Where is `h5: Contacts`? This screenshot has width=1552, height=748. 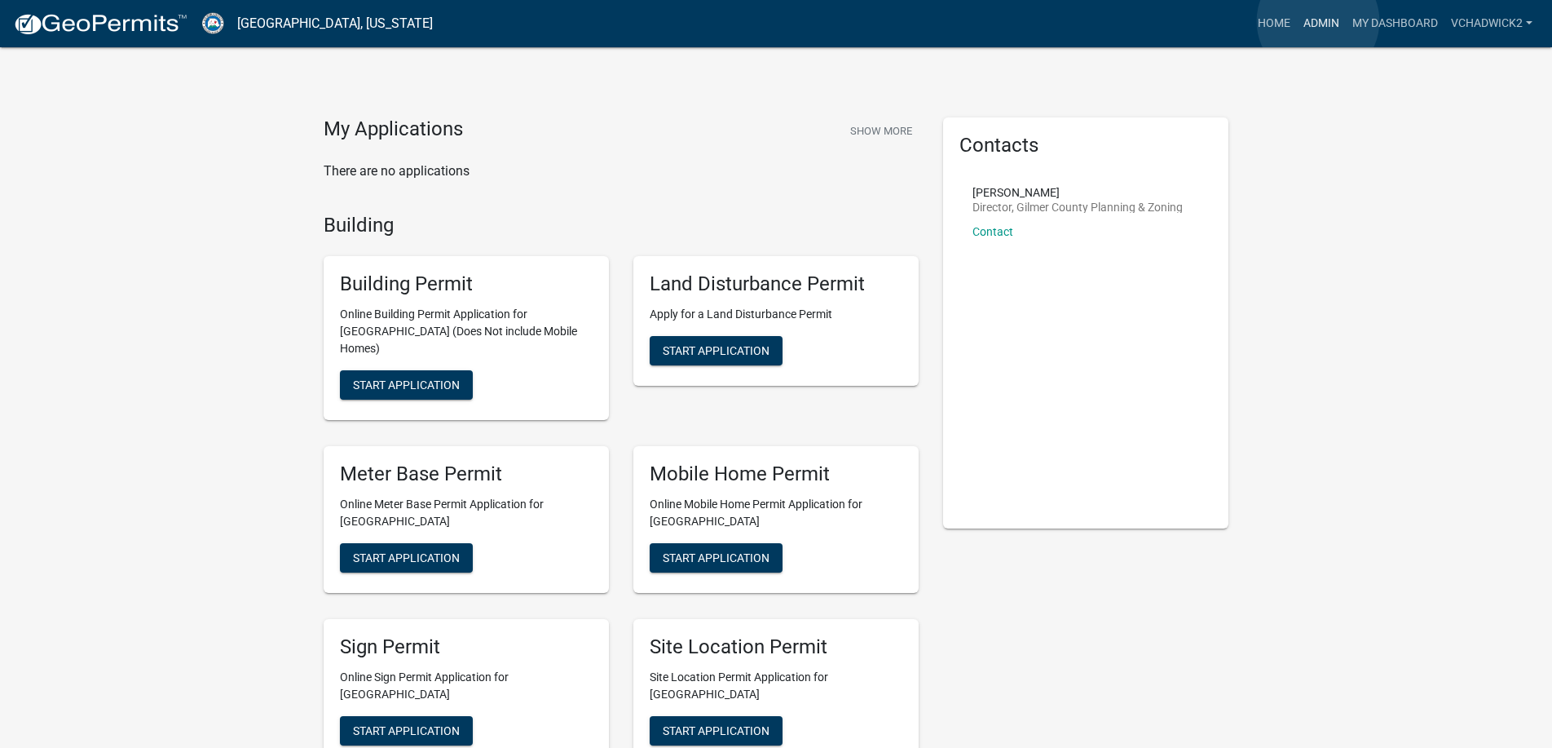 h5: Contacts is located at coordinates (1086, 145).